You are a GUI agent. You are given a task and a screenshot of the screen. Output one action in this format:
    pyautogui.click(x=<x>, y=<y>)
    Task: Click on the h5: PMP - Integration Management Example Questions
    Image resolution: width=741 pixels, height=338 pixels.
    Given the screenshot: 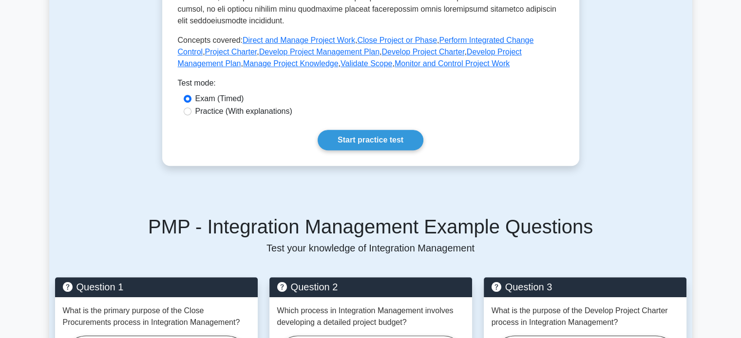 What is the action you would take?
    pyautogui.click(x=371, y=227)
    